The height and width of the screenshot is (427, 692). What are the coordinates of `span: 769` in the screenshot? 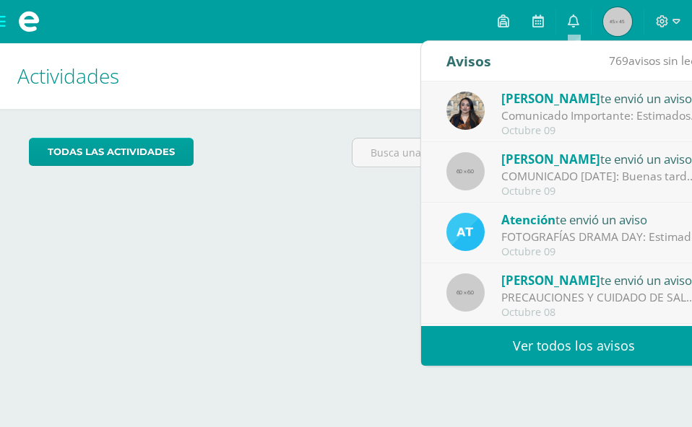 It's located at (618, 61).